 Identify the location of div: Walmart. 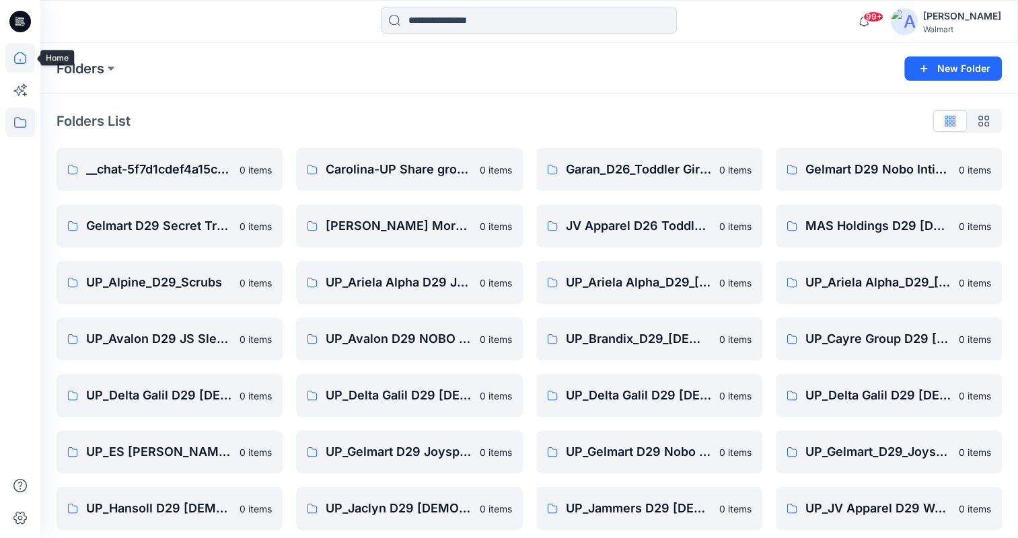
(962, 29).